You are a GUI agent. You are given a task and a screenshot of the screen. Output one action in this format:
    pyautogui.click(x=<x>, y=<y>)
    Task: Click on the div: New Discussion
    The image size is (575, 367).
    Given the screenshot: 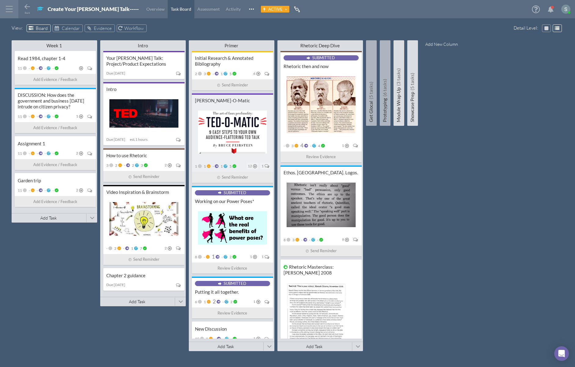 What is the action you would take?
    pyautogui.click(x=233, y=329)
    